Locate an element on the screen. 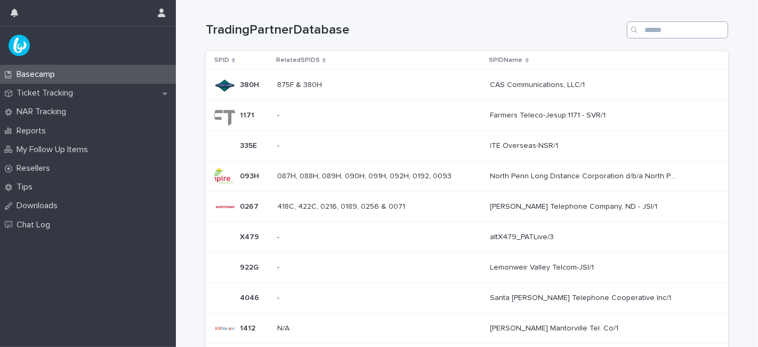 This screenshot has width=758, height=347. p: SPIDName is located at coordinates (506, 60).